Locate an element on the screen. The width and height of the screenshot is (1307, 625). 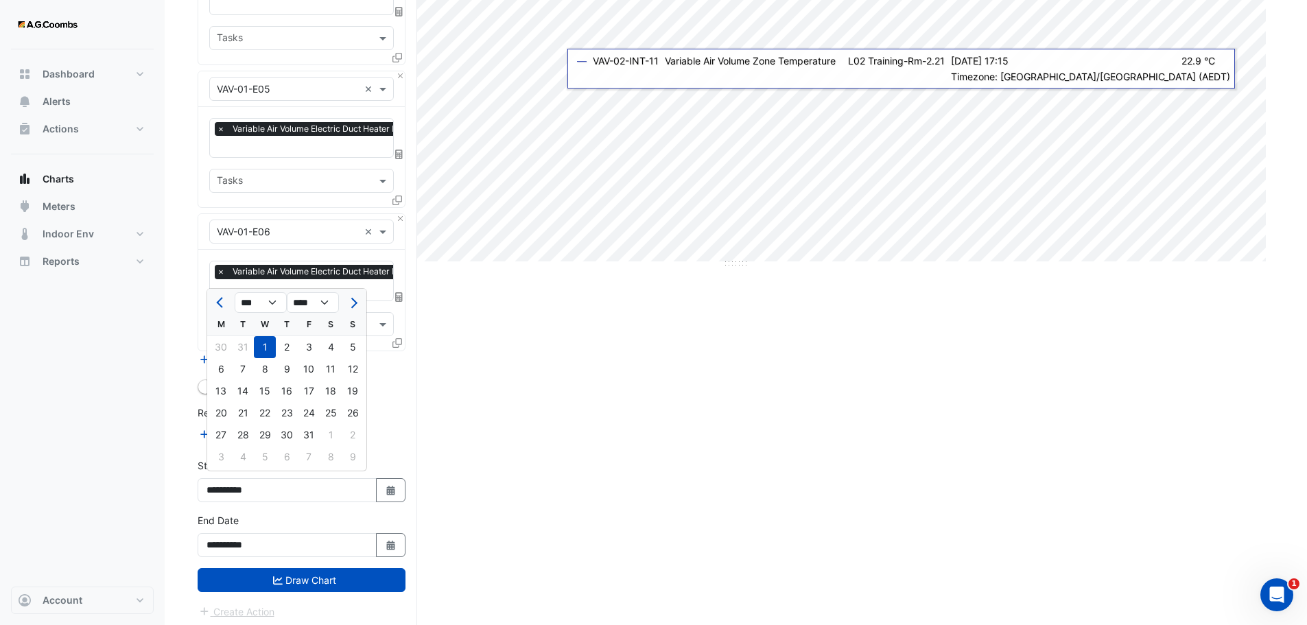
div: 5 is located at coordinates (353, 347).